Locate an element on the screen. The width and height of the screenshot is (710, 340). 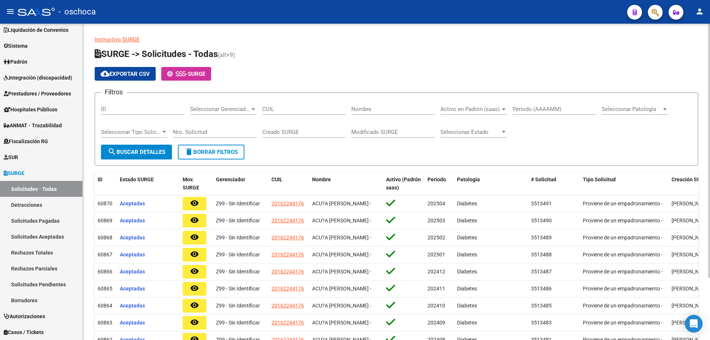
datatable-header-cell: Periodo is located at coordinates (439, 184).